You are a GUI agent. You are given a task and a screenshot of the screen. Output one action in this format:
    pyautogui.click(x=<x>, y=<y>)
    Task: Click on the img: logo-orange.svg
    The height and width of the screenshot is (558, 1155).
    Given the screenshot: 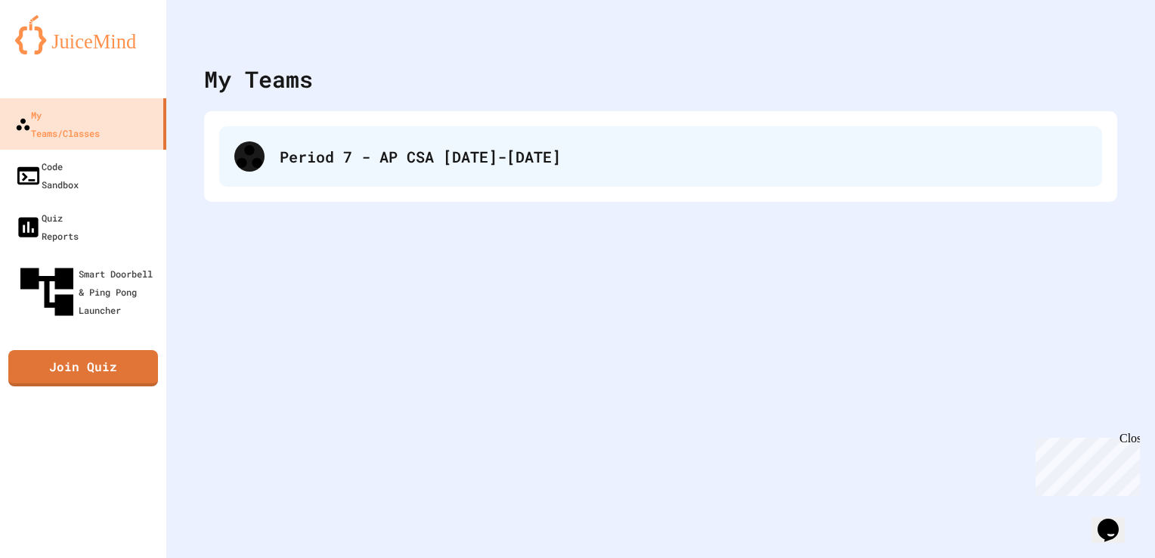 What is the action you would take?
    pyautogui.click(x=83, y=35)
    